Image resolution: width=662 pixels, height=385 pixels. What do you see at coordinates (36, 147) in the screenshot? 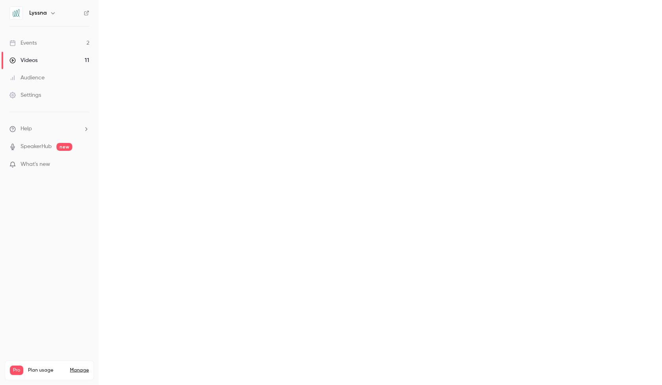
I see `a: SpeakerHub` at bounding box center [36, 147].